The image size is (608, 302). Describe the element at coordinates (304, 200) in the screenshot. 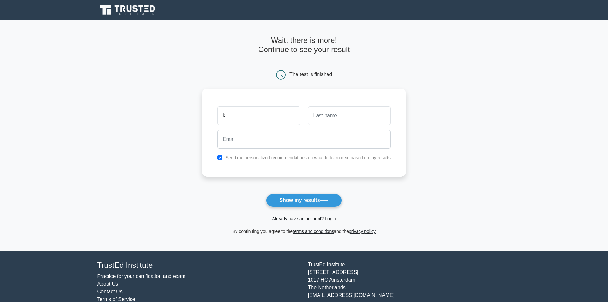

I see `button: Show my results` at that location.